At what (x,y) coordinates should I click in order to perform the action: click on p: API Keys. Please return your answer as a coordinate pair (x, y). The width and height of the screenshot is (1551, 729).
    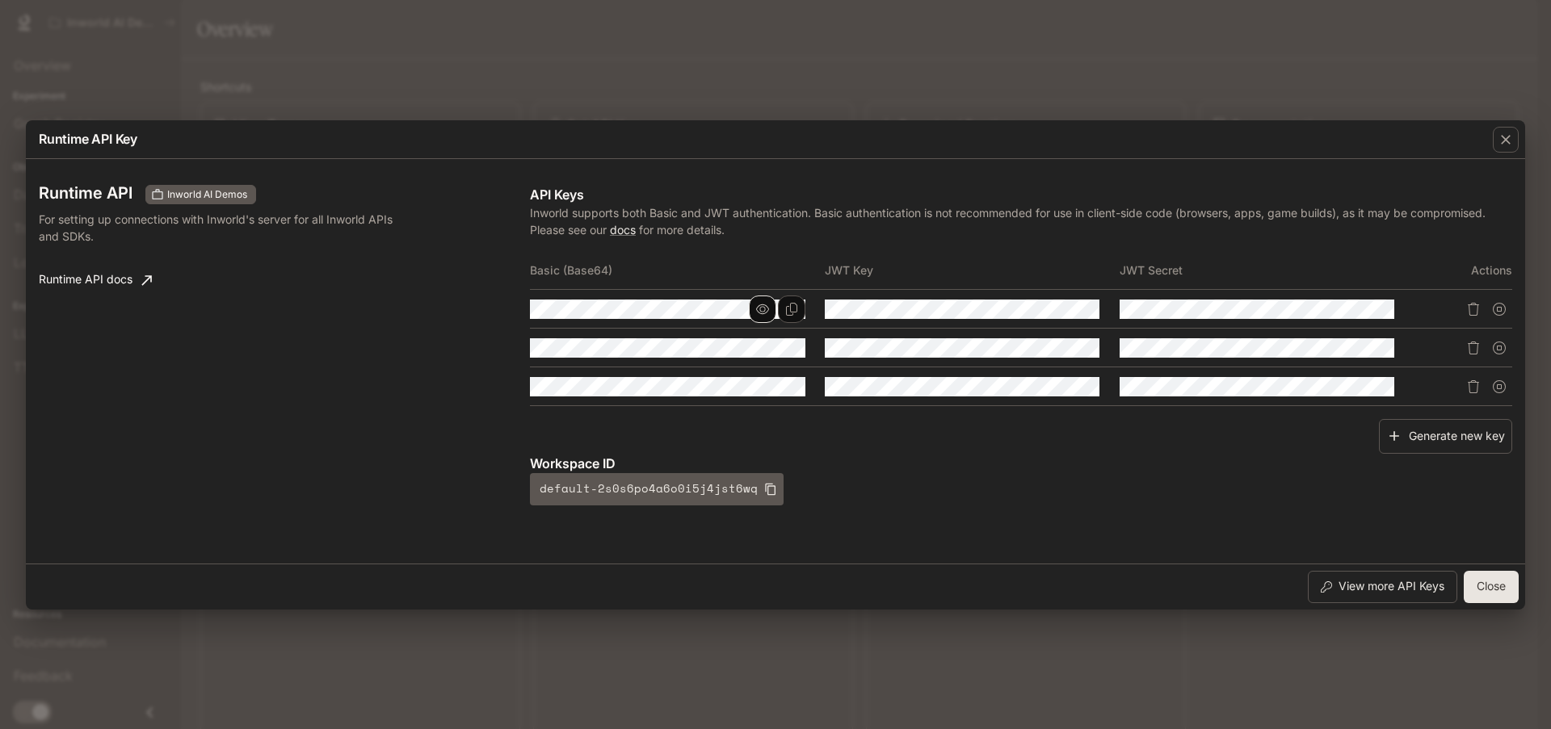
    Looking at the image, I should click on (1021, 195).